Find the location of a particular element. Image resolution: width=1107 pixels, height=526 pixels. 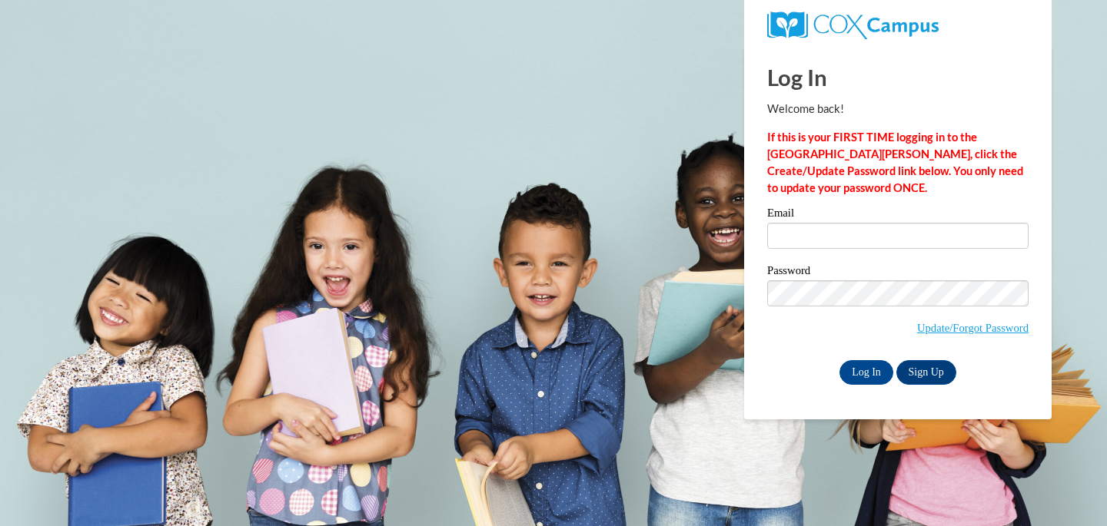

a: Update/Forgot Password is located at coordinates (972, 328).